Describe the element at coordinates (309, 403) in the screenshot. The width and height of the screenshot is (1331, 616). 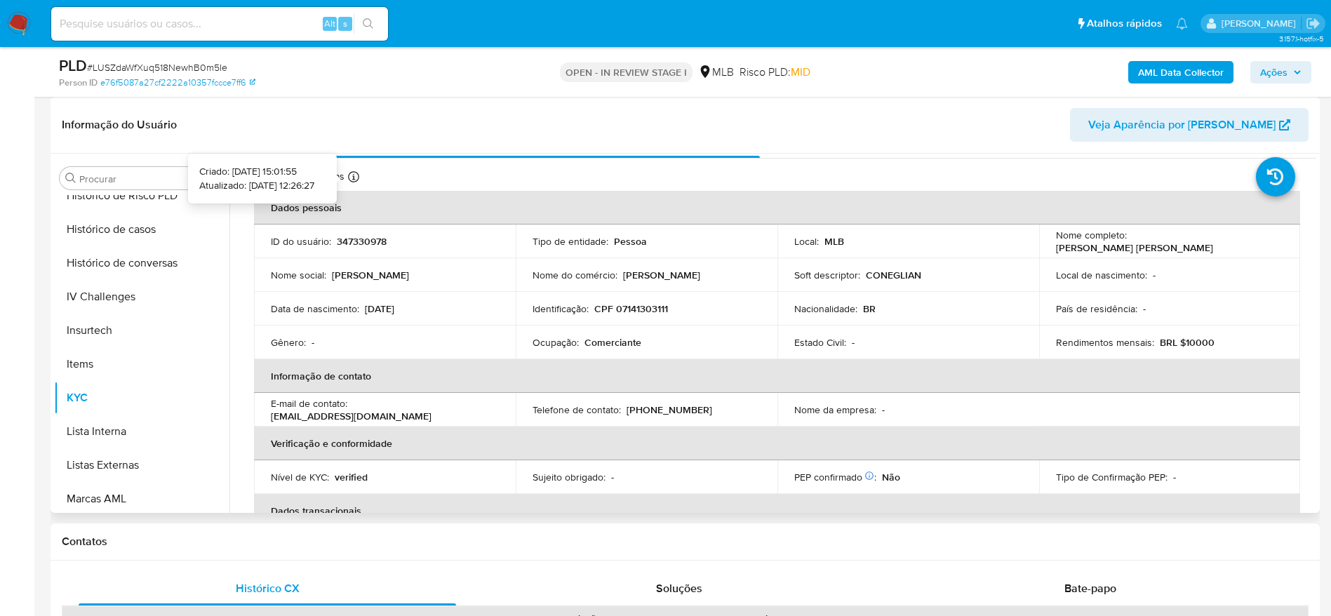
I see `p: E-mail de contato :` at that location.